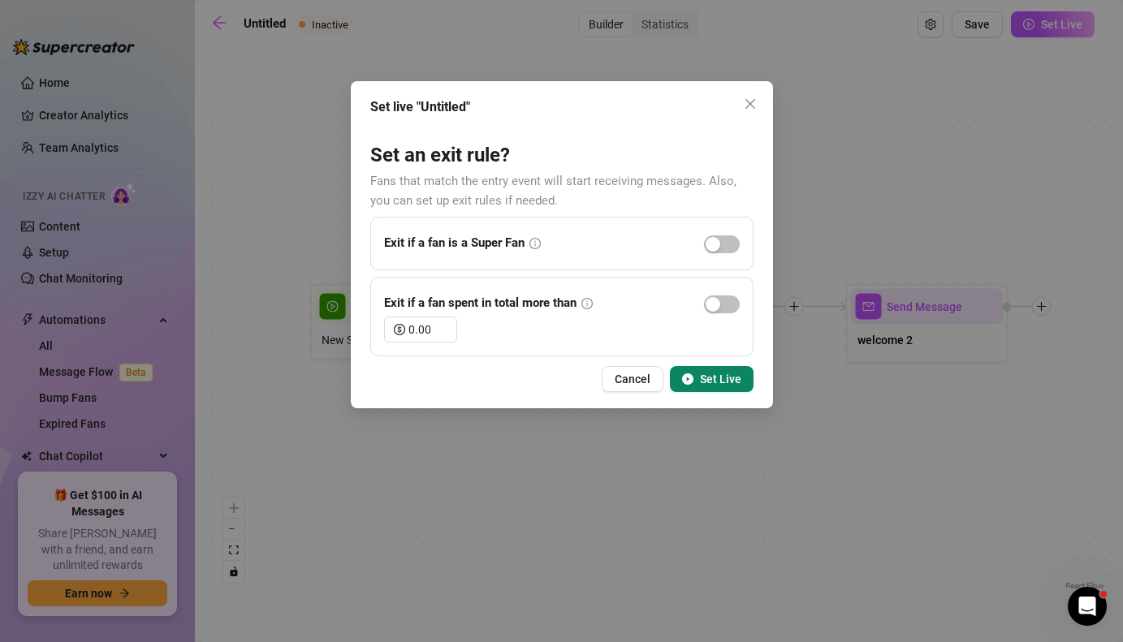 The image size is (1123, 642). Describe the element at coordinates (632, 379) in the screenshot. I see `span: Cancel` at that location.